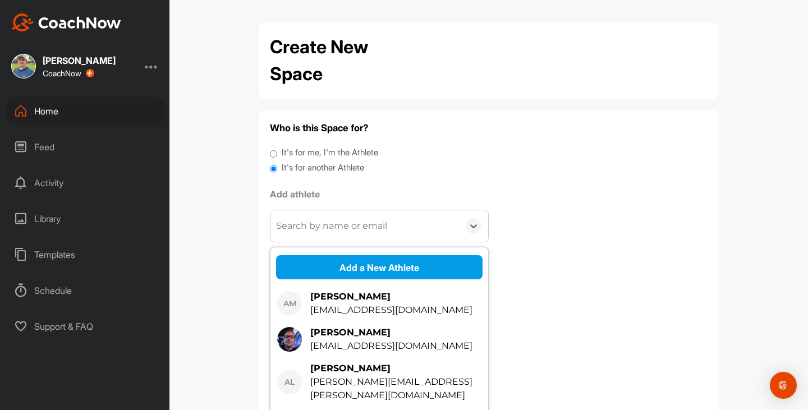  What do you see at coordinates (85, 183) in the screenshot?
I see `div: Activity` at bounding box center [85, 183].